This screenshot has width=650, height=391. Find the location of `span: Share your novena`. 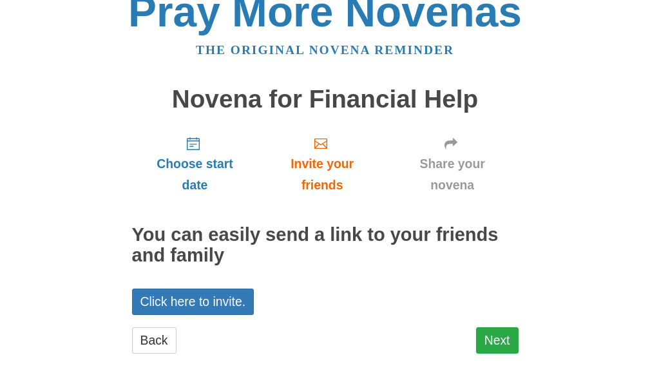

span: Share your novena is located at coordinates (452, 175).